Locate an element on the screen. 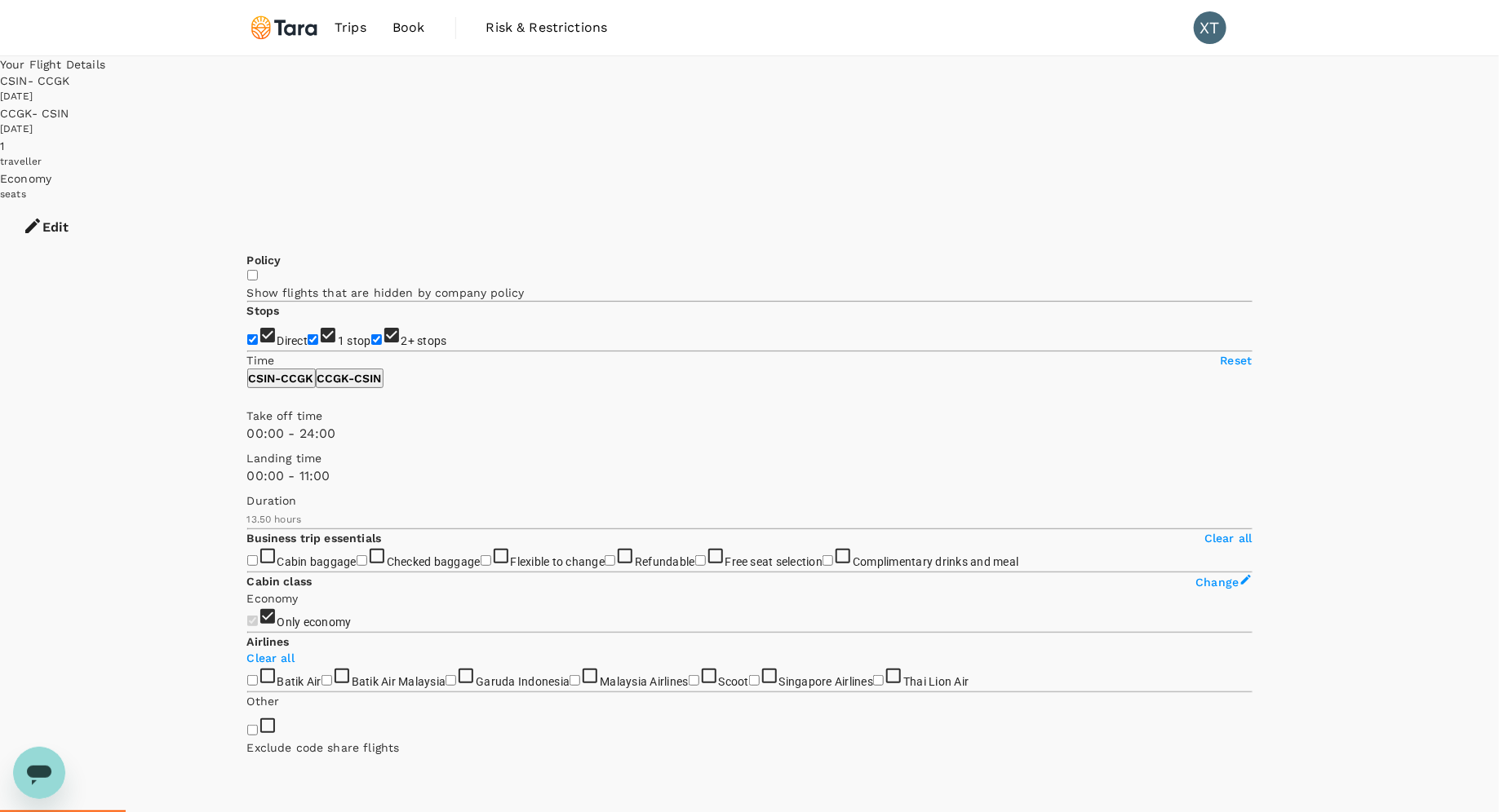 The height and width of the screenshot is (812, 1499). span: Cabin baggage is located at coordinates (316, 561).